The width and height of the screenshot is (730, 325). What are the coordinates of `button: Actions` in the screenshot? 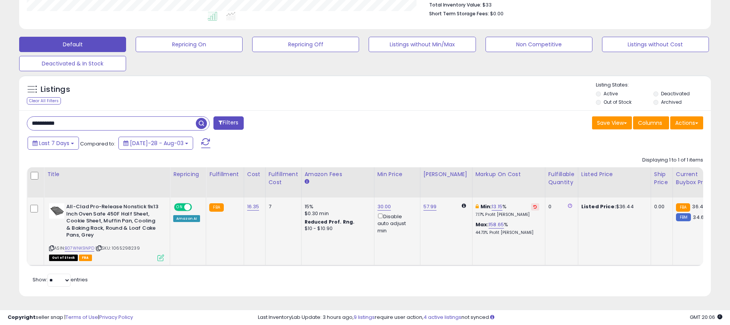 It's located at (687, 123).